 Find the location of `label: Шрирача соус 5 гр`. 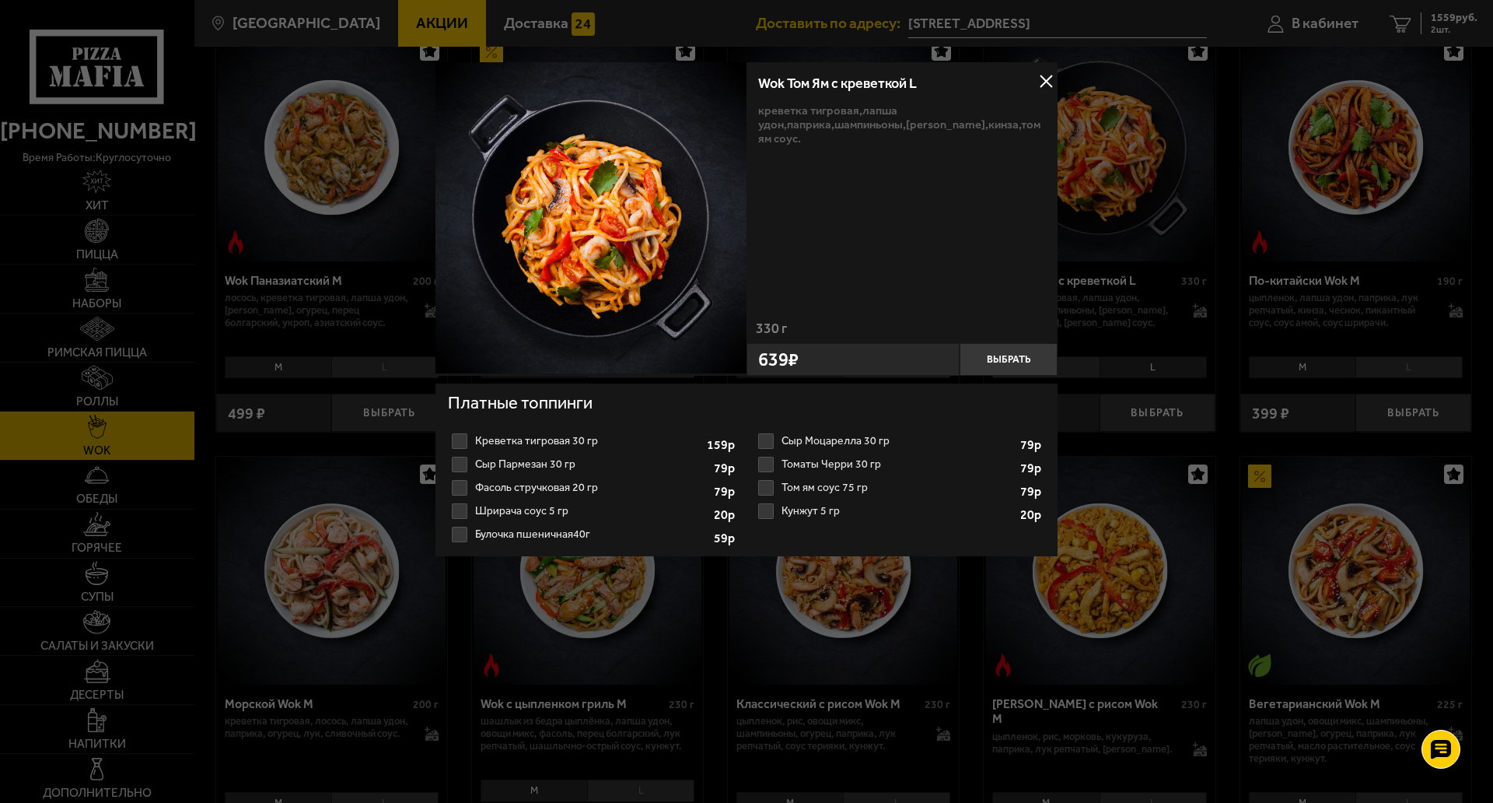

label: Шрирача соус 5 гр is located at coordinates (593, 511).